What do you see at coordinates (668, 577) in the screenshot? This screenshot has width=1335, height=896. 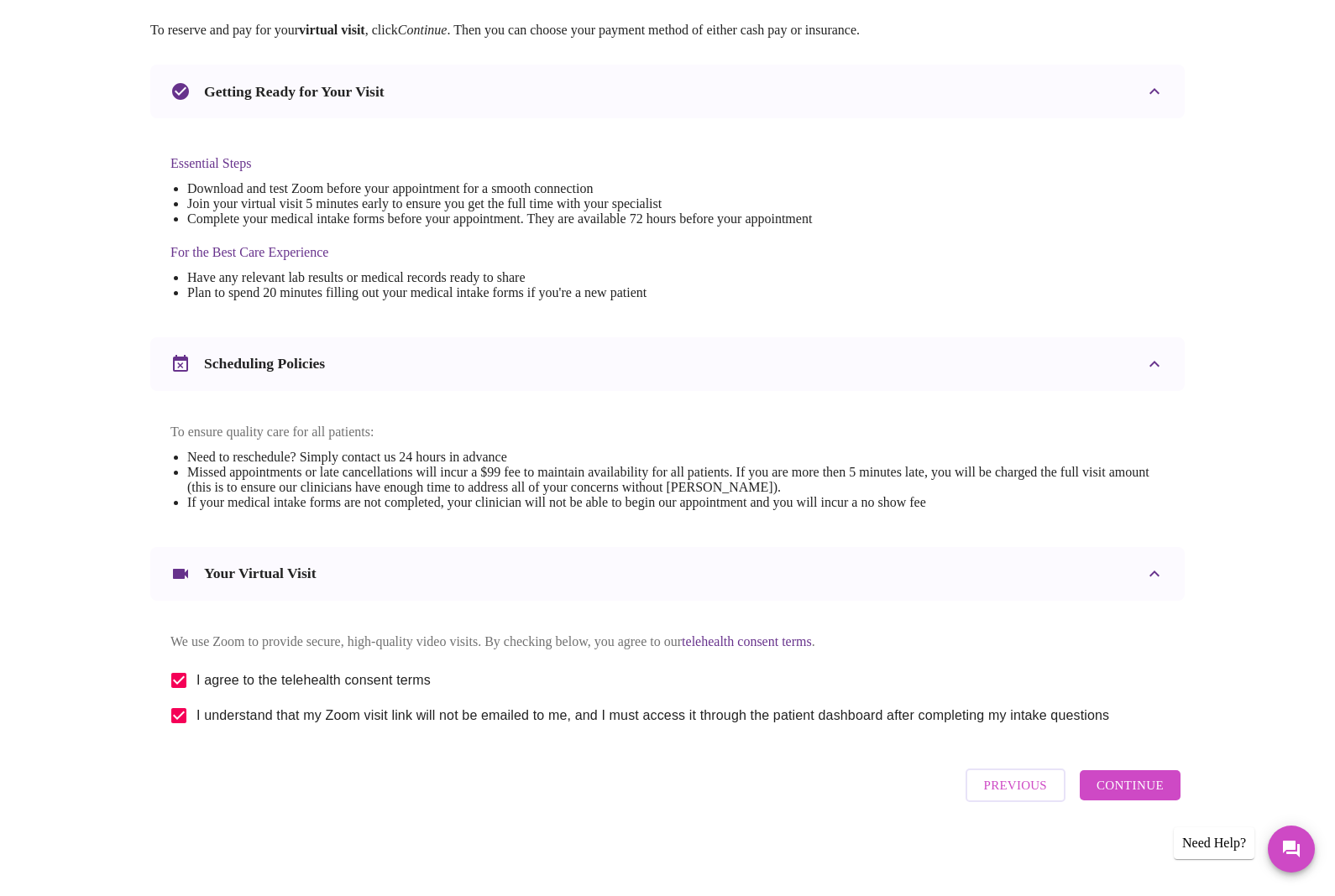 I see `div: Your Virtual Visit` at bounding box center [668, 577].